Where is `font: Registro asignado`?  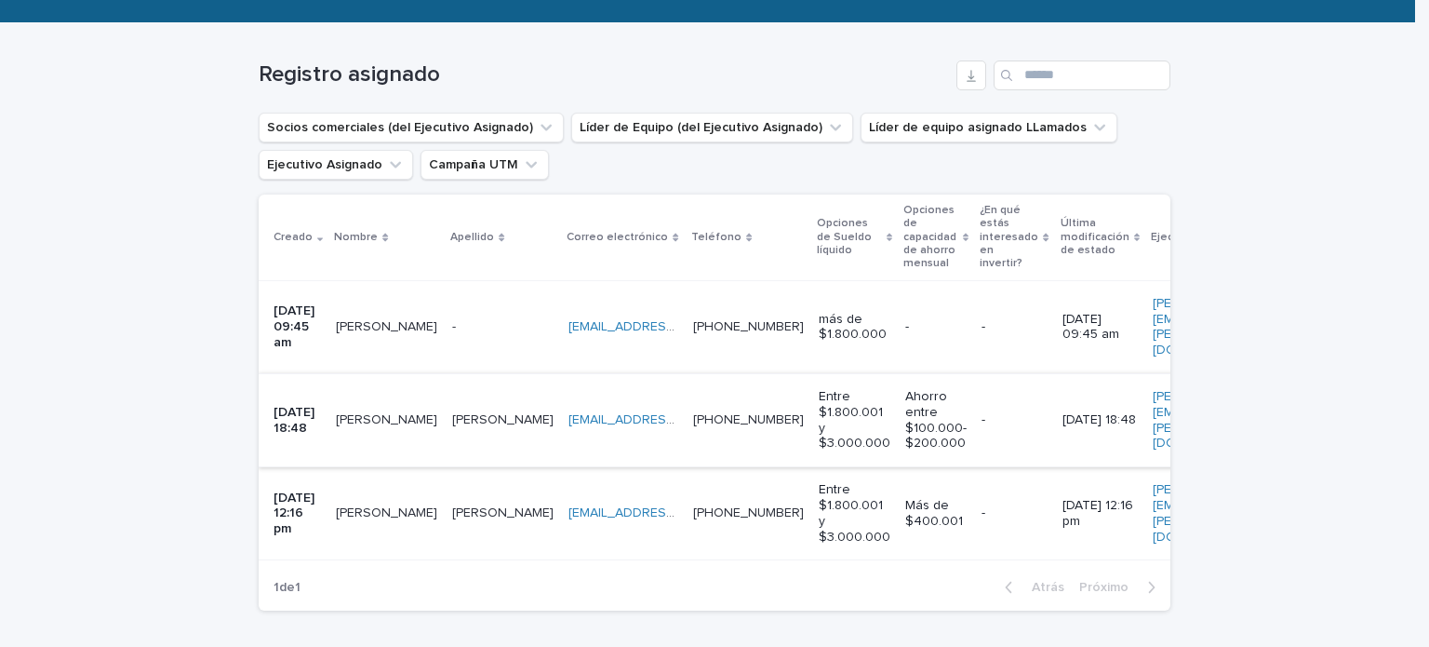
font: Registro asignado is located at coordinates (349, 74).